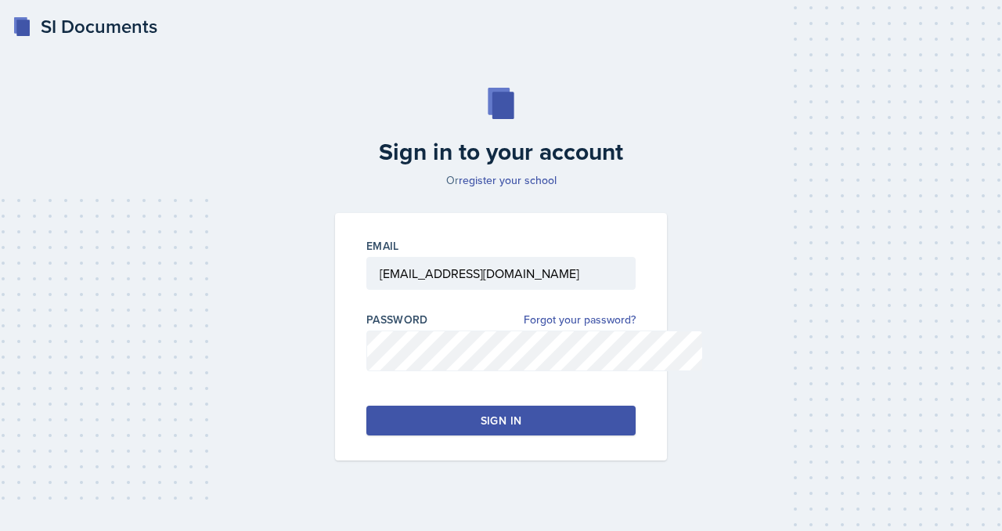 This screenshot has width=1002, height=531. I want to click on input: Email, so click(501, 273).